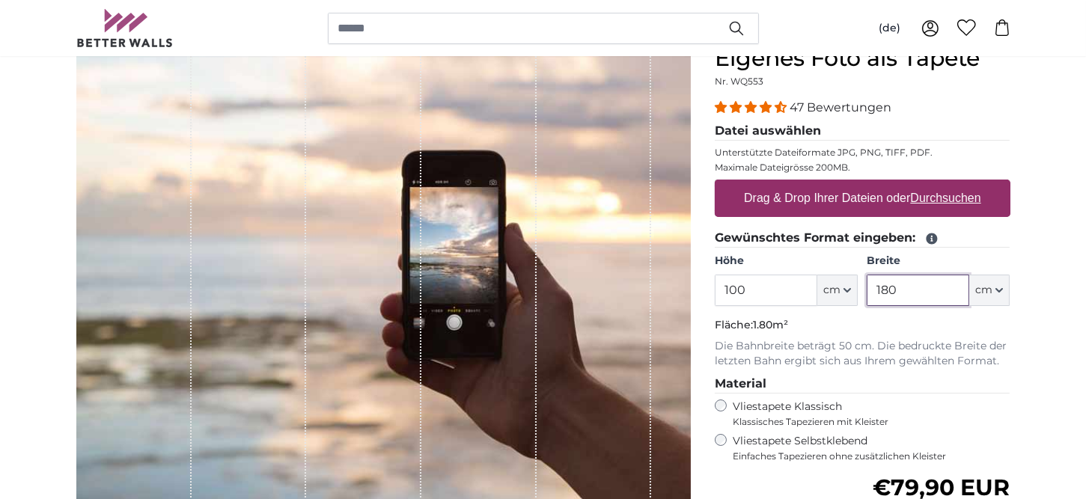 This screenshot has height=499, width=1086. I want to click on span: Nr. WQ553, so click(739, 81).